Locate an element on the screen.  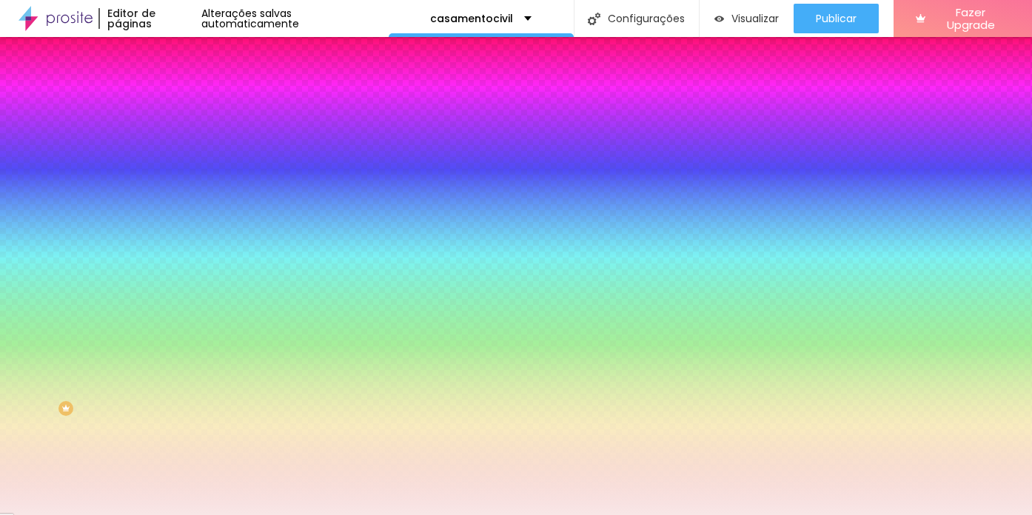
span: Visualizar is located at coordinates (755, 19).